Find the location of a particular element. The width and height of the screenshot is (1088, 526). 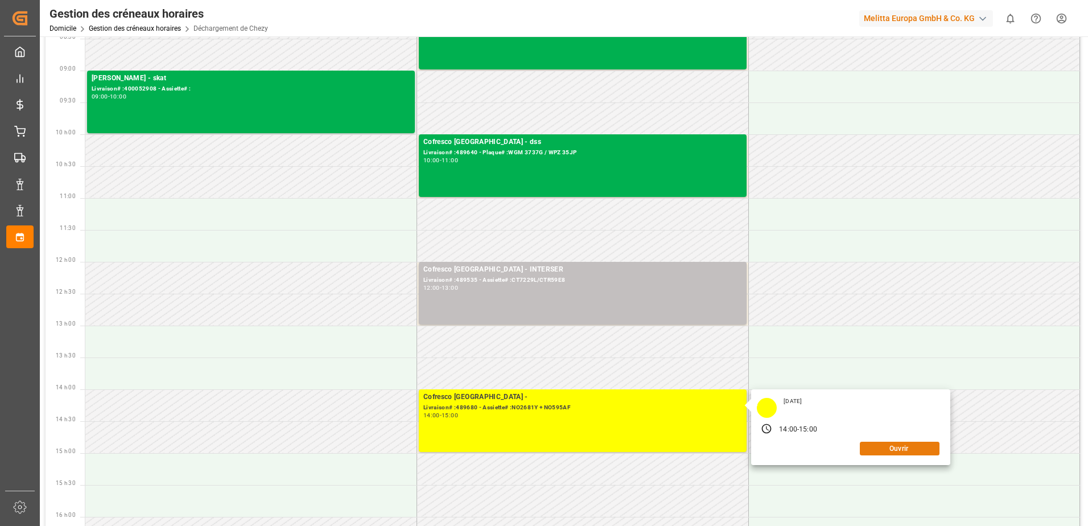

span: 10 h 30 is located at coordinates (65, 164).